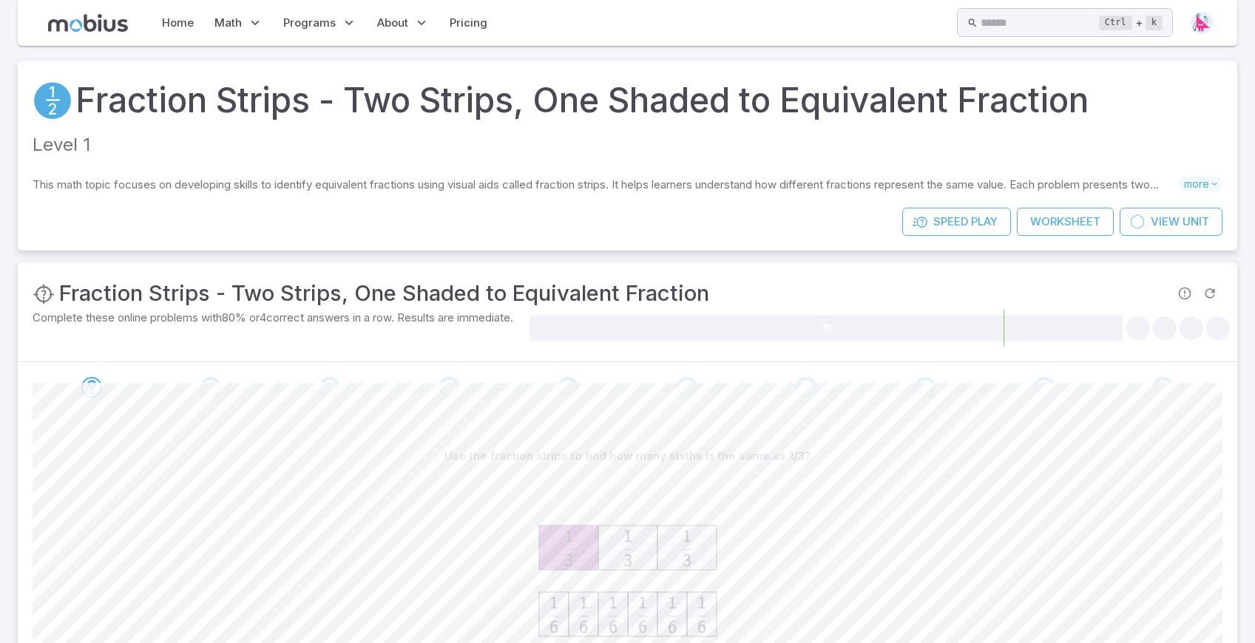 This screenshot has width=1255, height=643. Describe the element at coordinates (309, 23) in the screenshot. I see `span: Programs` at that location.